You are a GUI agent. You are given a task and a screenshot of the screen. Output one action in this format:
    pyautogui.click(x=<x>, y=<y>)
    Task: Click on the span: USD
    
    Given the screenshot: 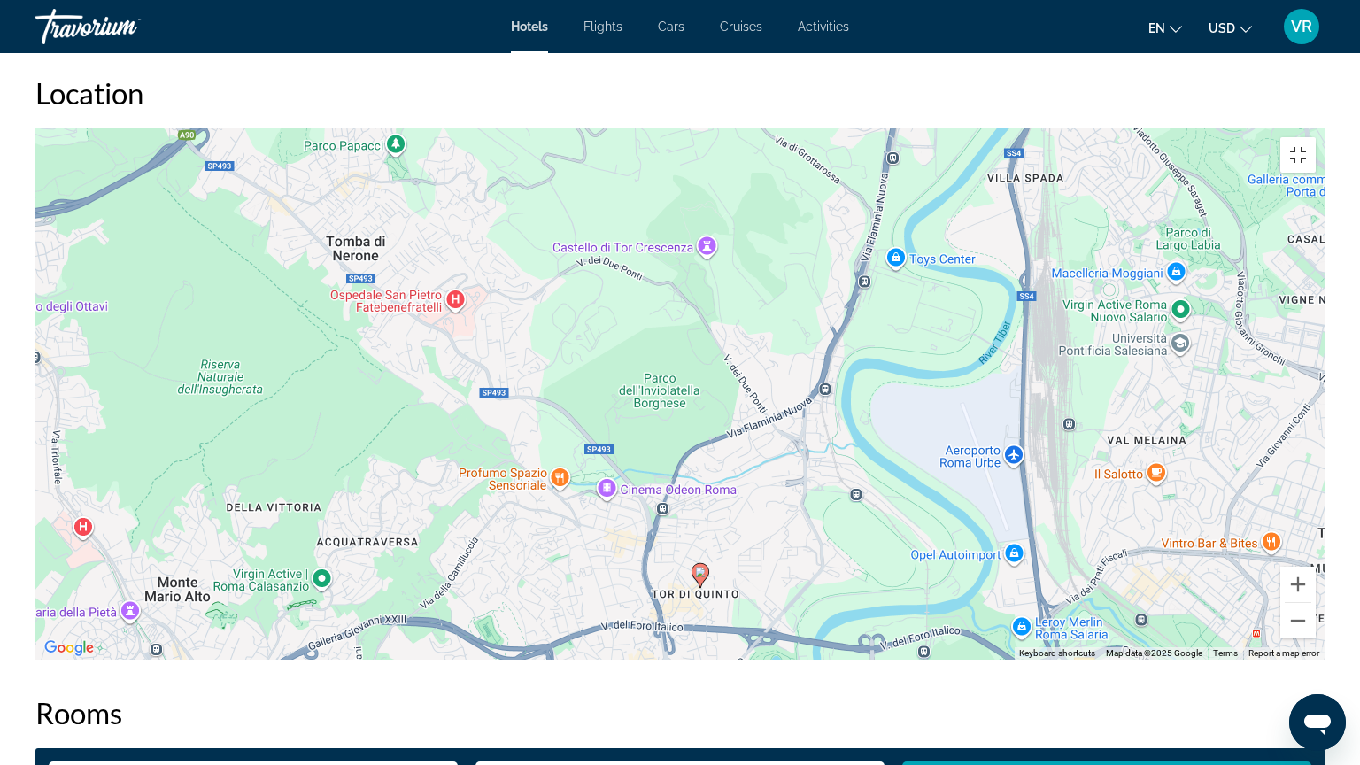 What is the action you would take?
    pyautogui.click(x=1222, y=28)
    